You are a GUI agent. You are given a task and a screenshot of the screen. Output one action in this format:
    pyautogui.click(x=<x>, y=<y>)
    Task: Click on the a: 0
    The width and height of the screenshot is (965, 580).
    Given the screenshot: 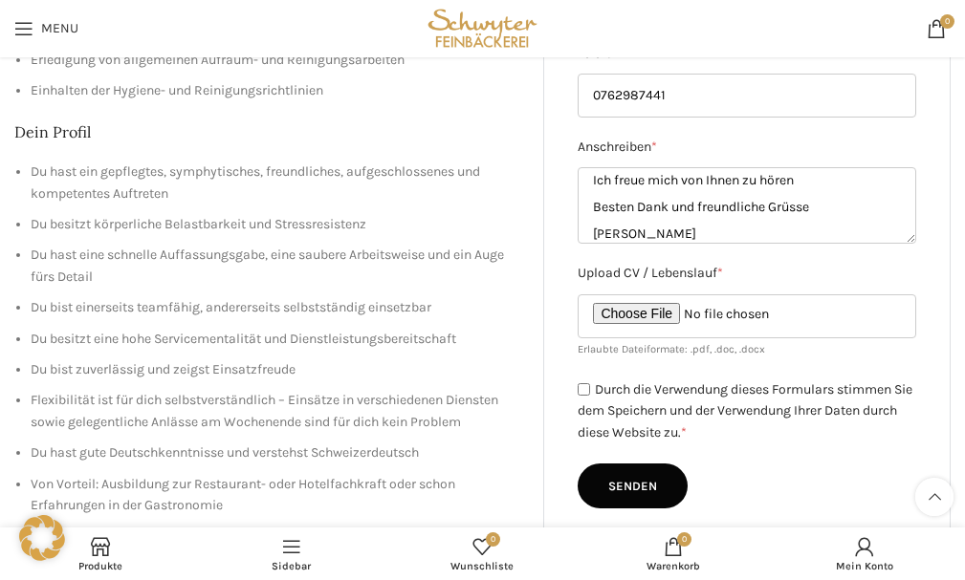 What is the action you would take?
    pyautogui.click(x=936, y=29)
    